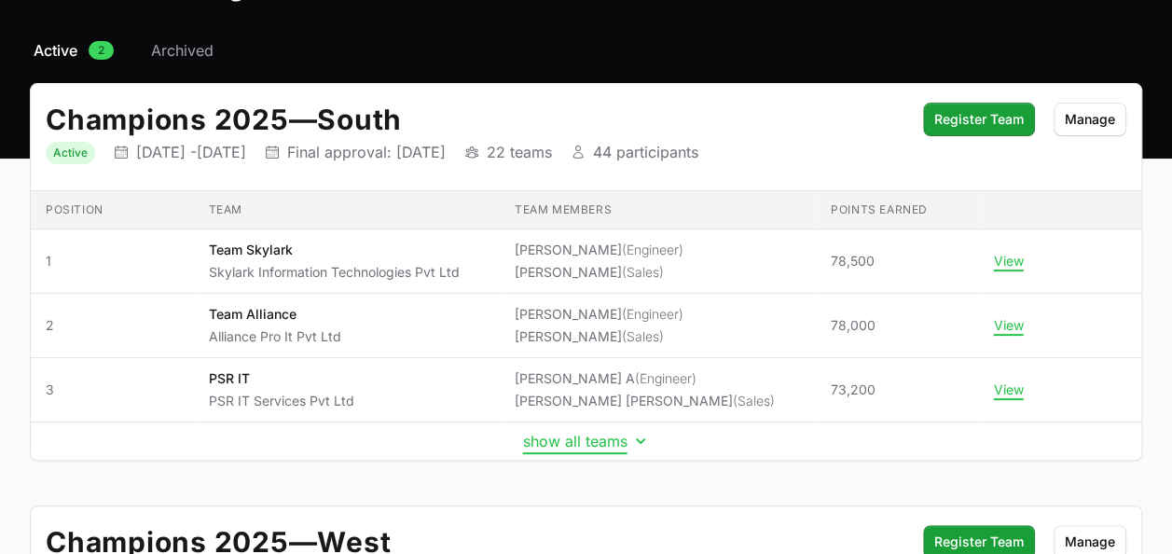  I want to click on p: Alliance Pro It Pvt Ltd, so click(275, 336).